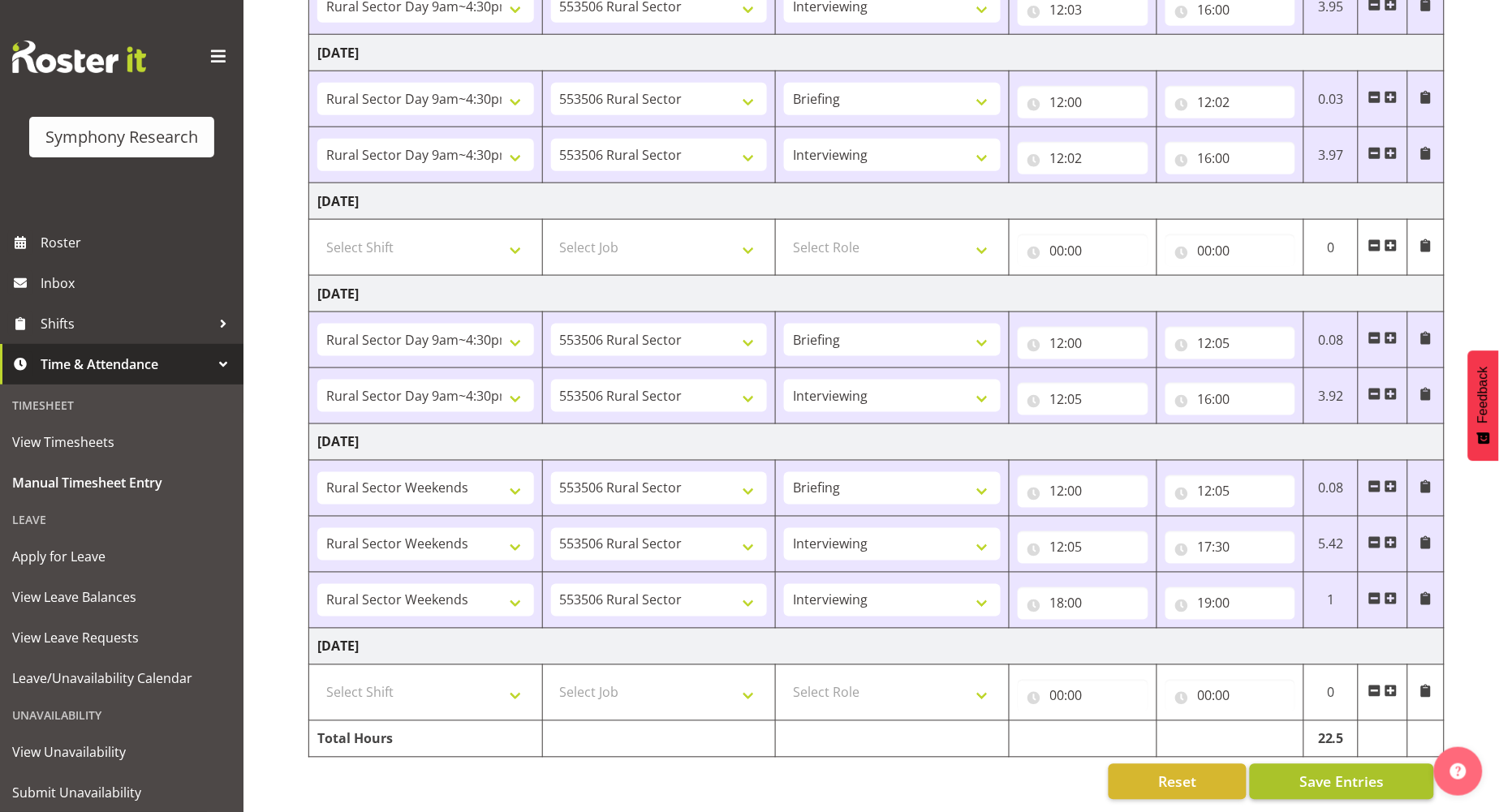 This screenshot has width=1499, height=812. Describe the element at coordinates (138, 242) in the screenshot. I see `span: Roster` at that location.